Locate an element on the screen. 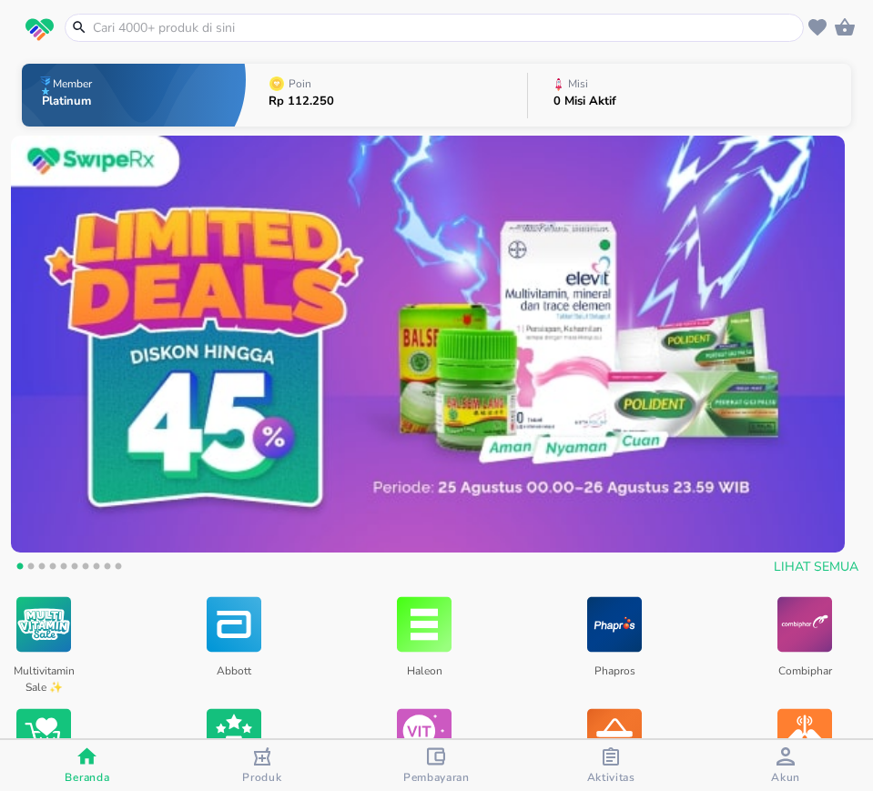  img: Multivitamin Anak is located at coordinates (424, 736).